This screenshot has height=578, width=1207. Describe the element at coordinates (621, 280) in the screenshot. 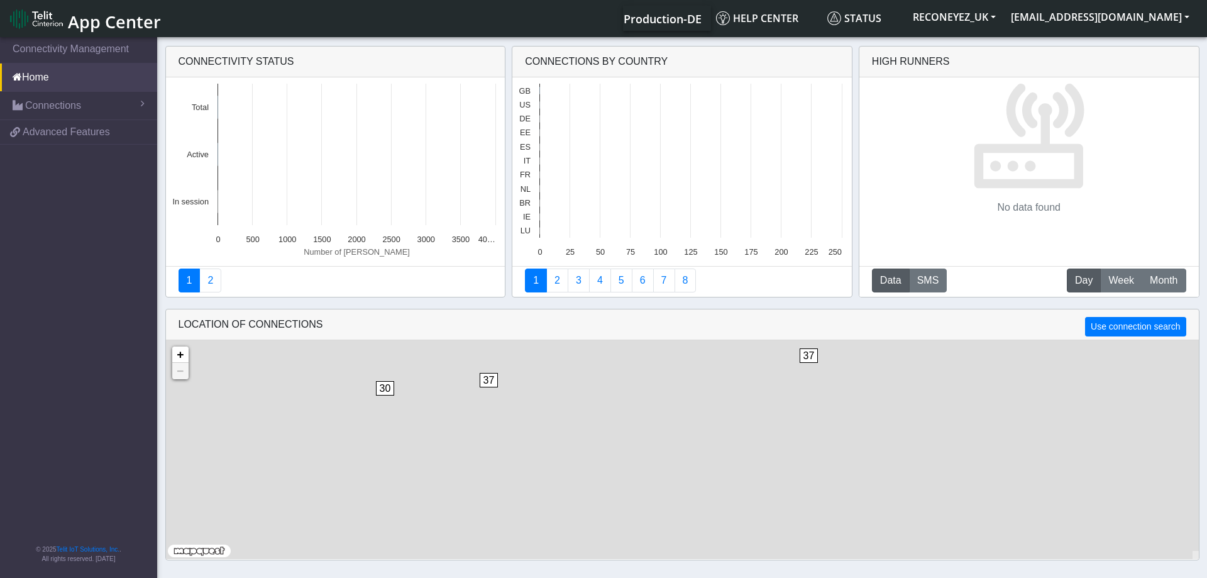

I see `a: Usage by Carrier` at that location.